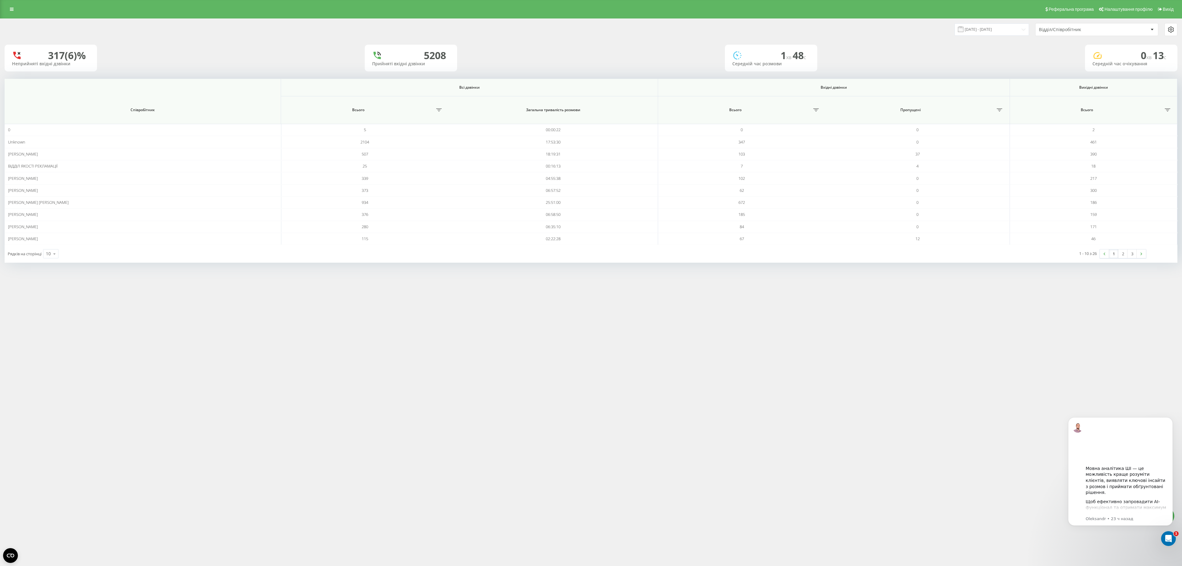 This screenshot has height=566, width=1182. Describe the element at coordinates (1076, 30) in the screenshot. I see `div: Відділ/Співробітник` at that location.